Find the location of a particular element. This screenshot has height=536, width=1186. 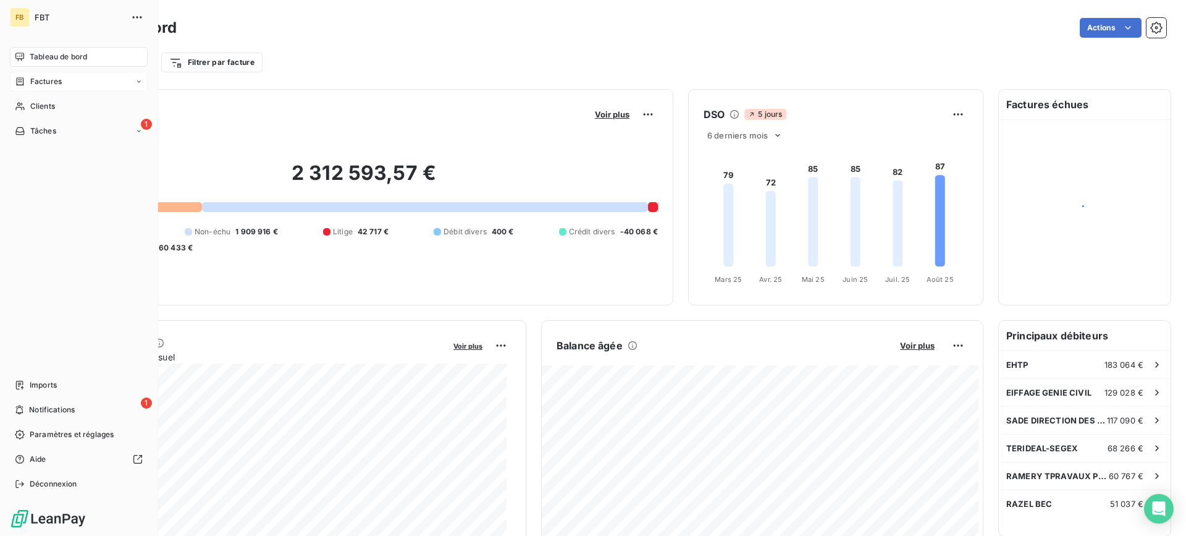

span: RAZEL BEC is located at coordinates (1029, 504).